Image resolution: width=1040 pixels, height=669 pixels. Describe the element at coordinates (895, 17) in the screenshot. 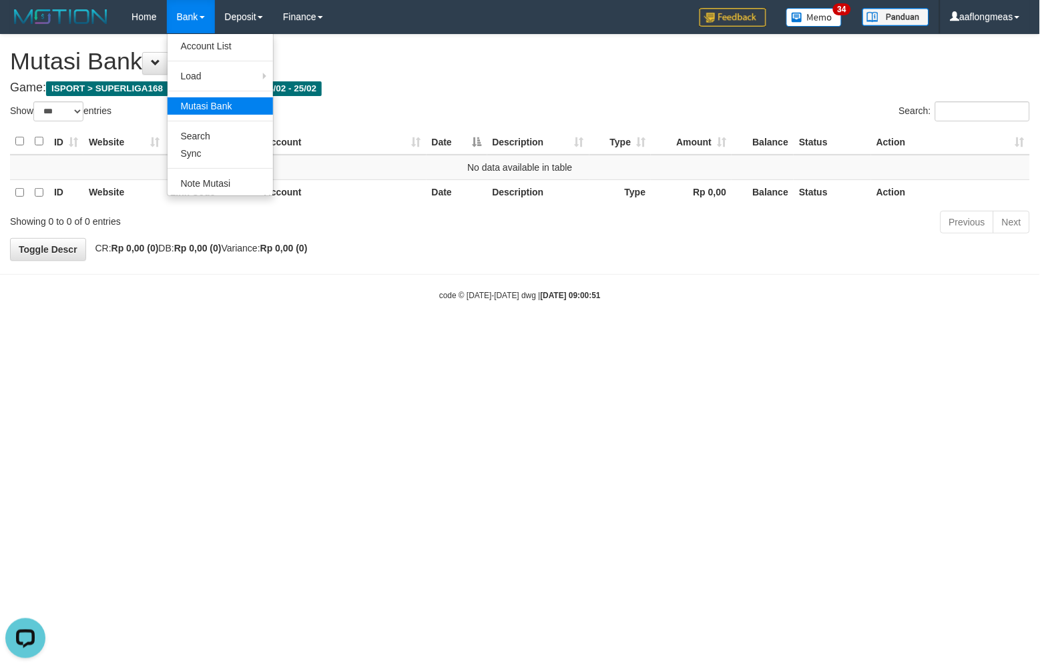

I see `img: panduan.png` at that location.